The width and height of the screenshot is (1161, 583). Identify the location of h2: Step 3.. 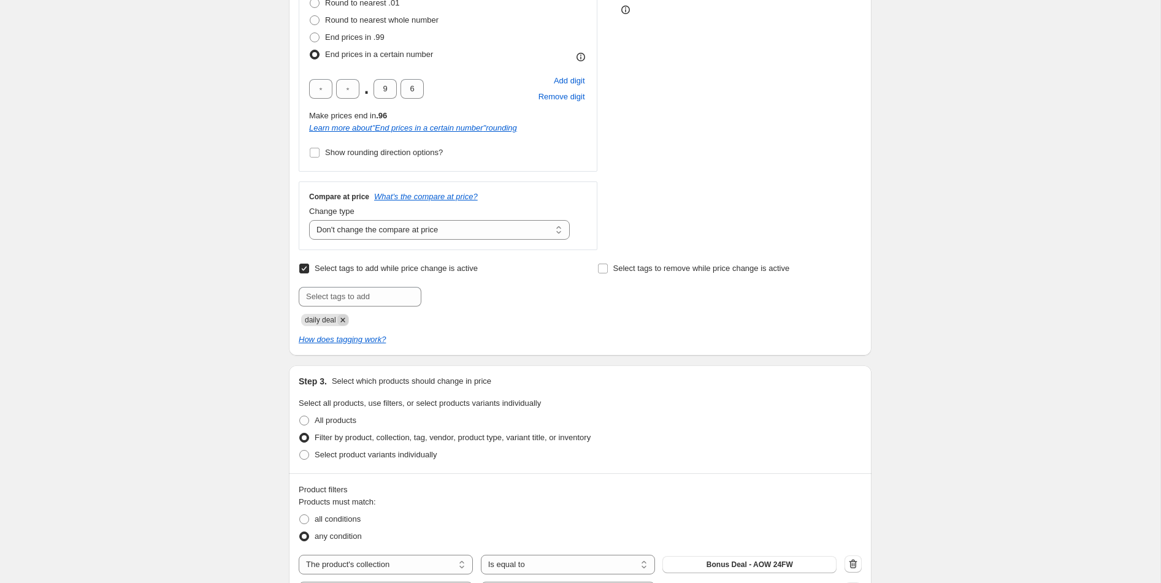
(313, 381).